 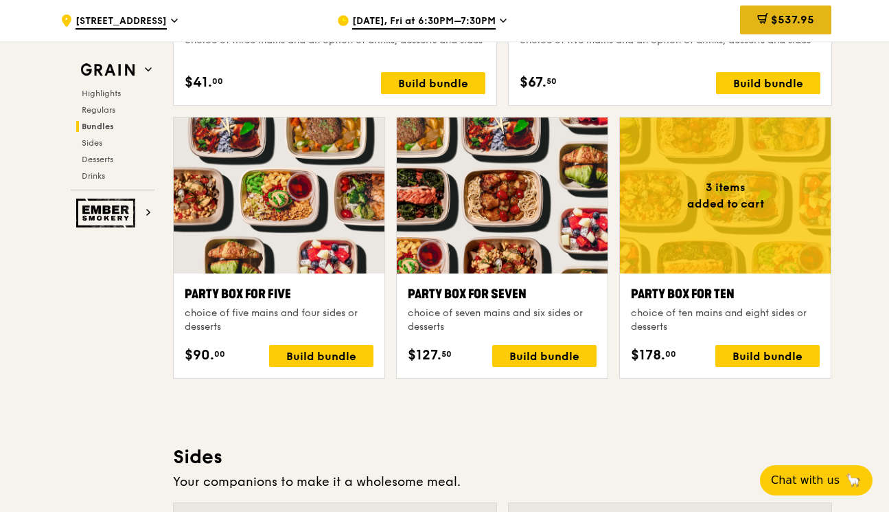 I want to click on span: Desserts, so click(x=98, y=159).